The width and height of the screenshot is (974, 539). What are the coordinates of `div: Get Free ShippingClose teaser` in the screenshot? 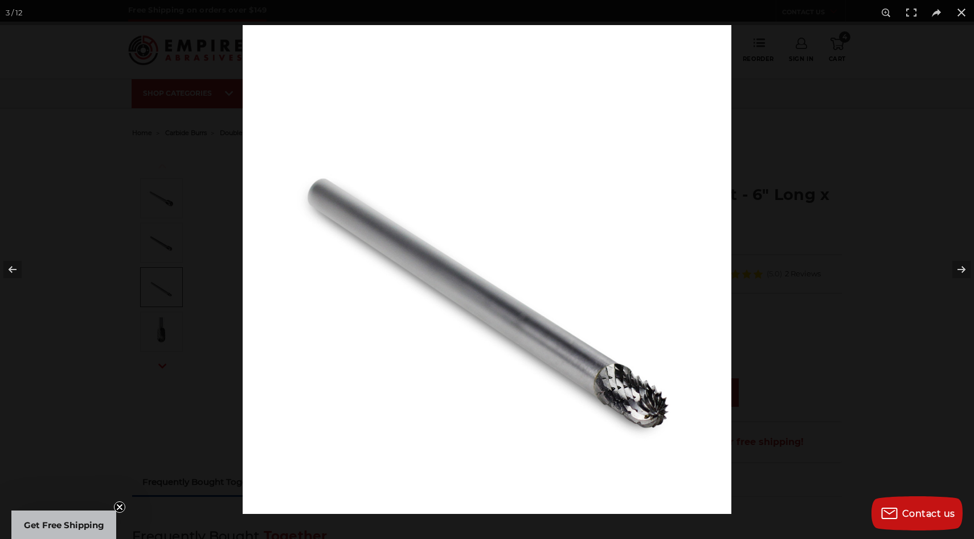 It's located at (64, 525).